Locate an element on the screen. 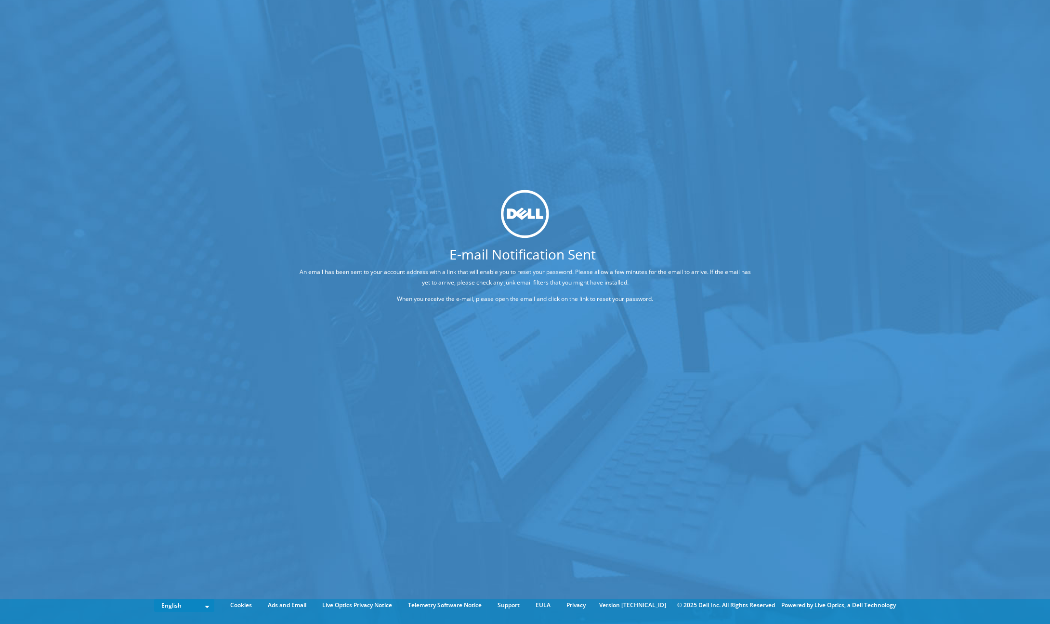 The image size is (1050, 624). a: EULA is located at coordinates (543, 605).